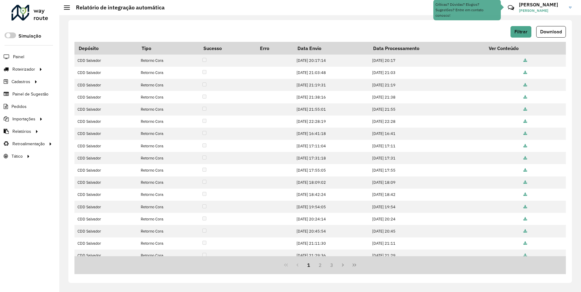  Describe the element at coordinates (511, 8) in the screenshot. I see `a: Contato Rápido` at that location.